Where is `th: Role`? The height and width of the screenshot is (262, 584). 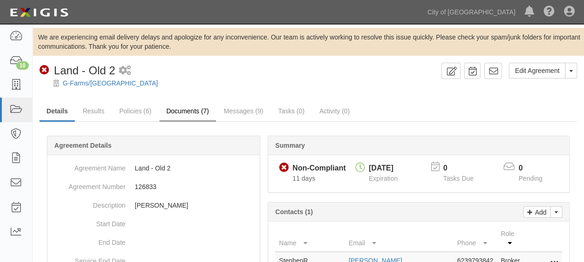
th: Role is located at coordinates (511, 238).